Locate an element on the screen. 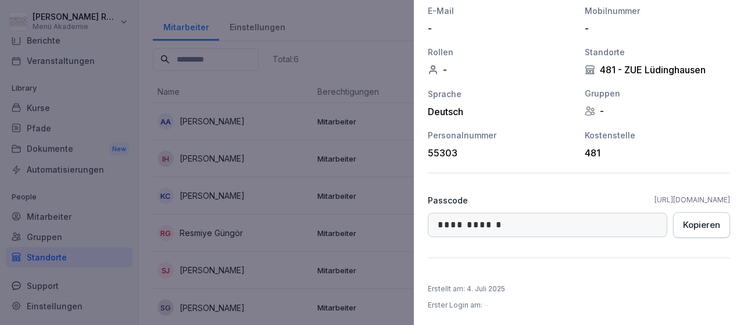  div: E-Mail is located at coordinates (501, 10).